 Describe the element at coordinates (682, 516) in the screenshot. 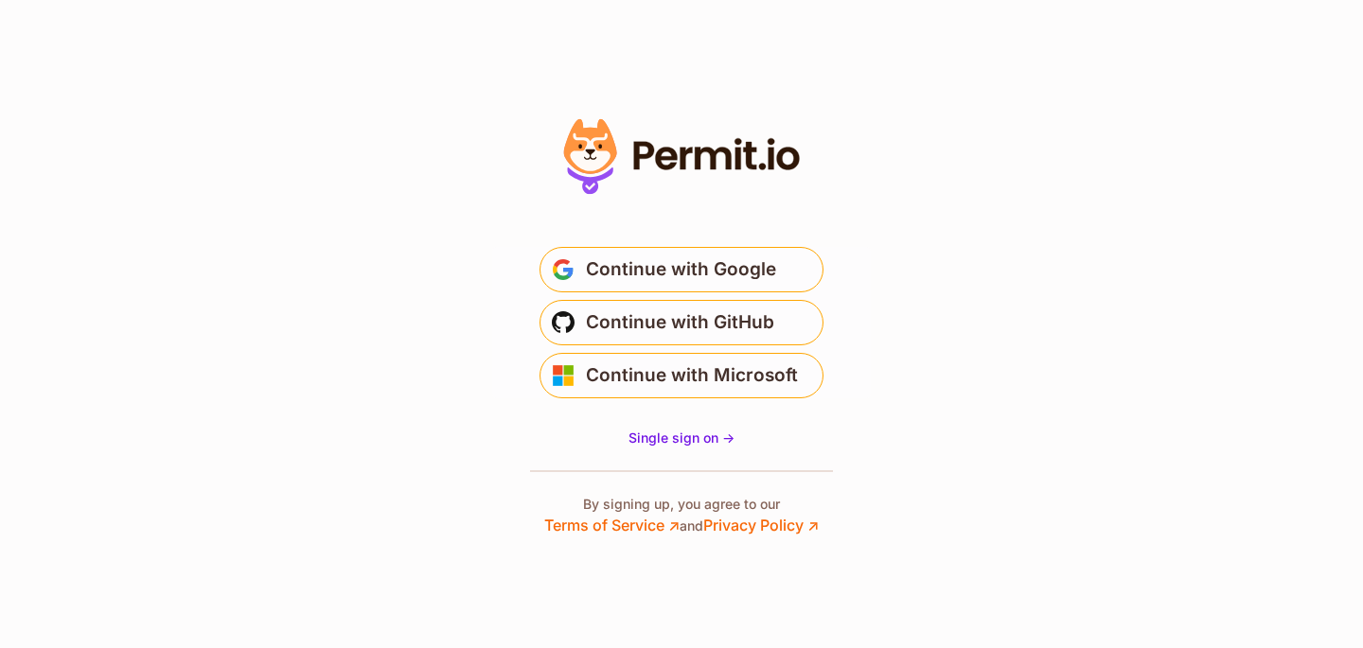

I see `p: By signing up, you agree to our and` at that location.